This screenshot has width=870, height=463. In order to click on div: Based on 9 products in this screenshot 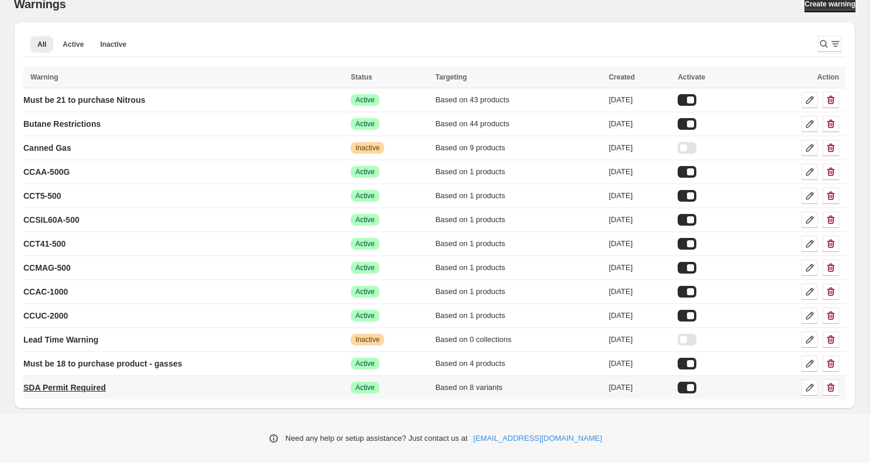, I will do `click(519, 148)`.